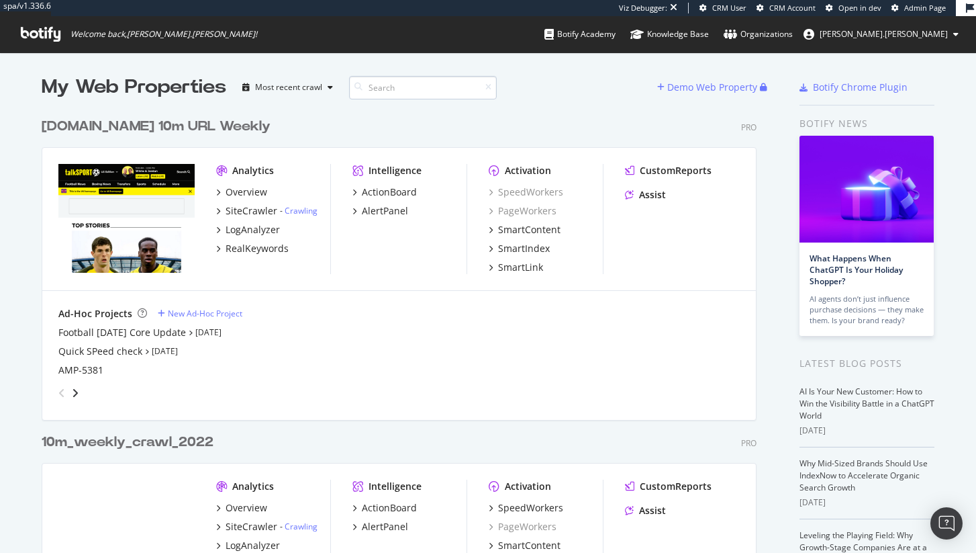 The width and height of the screenshot is (976, 553). I want to click on div: RealKeywords, so click(257, 248).